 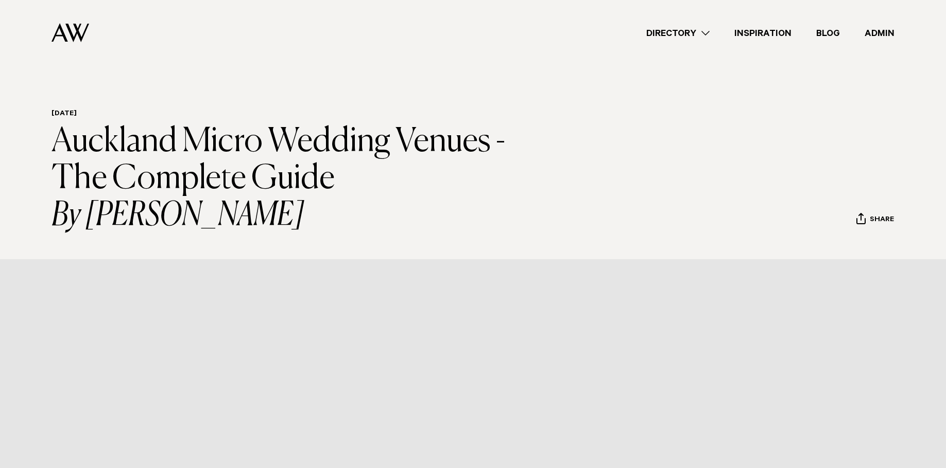 What do you see at coordinates (881, 220) in the screenshot?
I see `span: Share` at bounding box center [881, 220].